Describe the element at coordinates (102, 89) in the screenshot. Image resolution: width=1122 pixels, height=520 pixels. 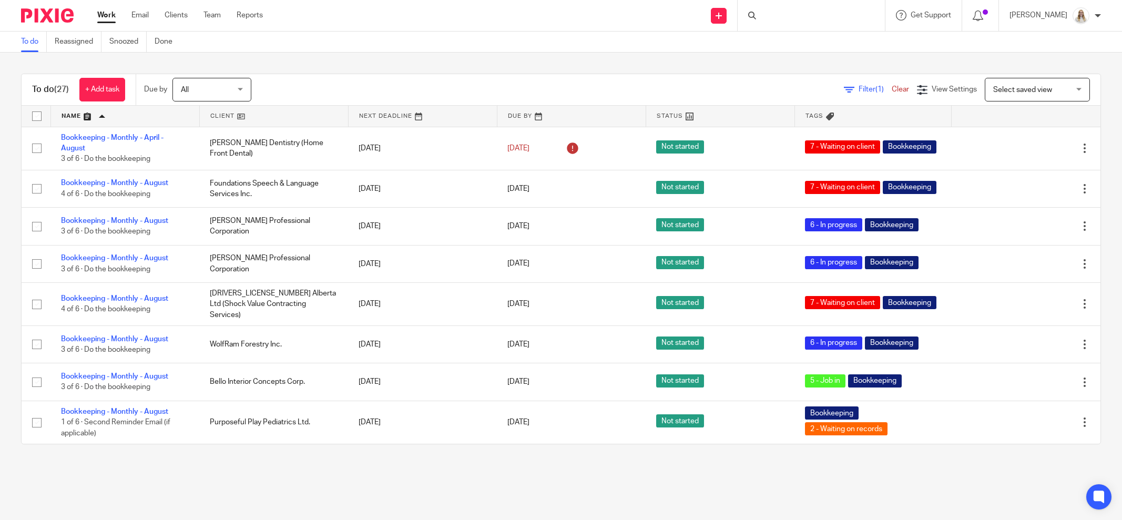
I see `a: + Add task` at that location.